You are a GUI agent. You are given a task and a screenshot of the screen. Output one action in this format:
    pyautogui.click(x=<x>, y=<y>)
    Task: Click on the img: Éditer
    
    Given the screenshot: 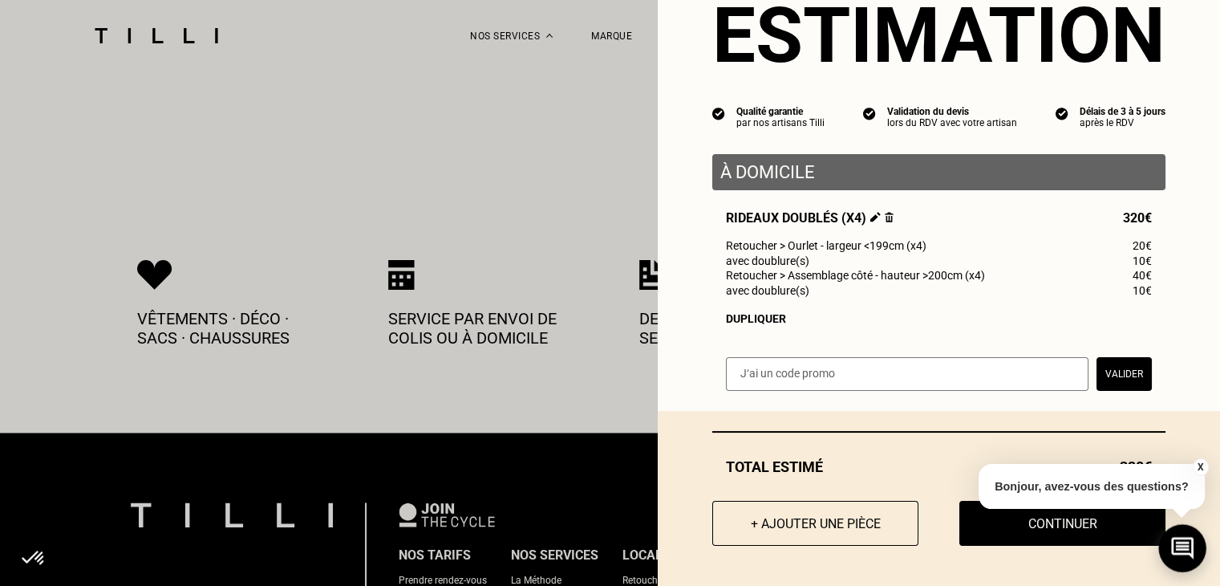 What is the action you would take?
    pyautogui.click(x=875, y=217)
    